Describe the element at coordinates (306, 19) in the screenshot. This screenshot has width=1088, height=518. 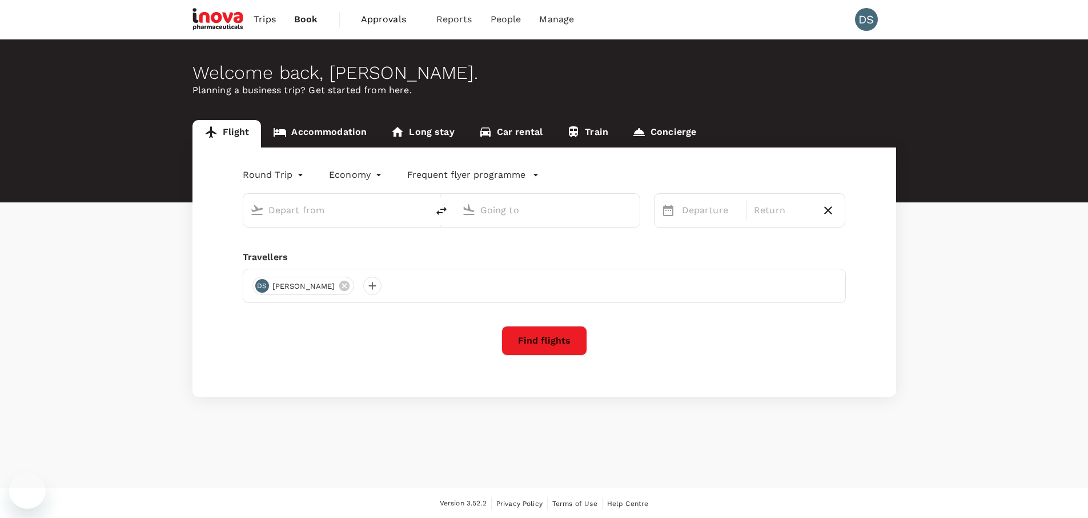
I see `span: Book` at that location.